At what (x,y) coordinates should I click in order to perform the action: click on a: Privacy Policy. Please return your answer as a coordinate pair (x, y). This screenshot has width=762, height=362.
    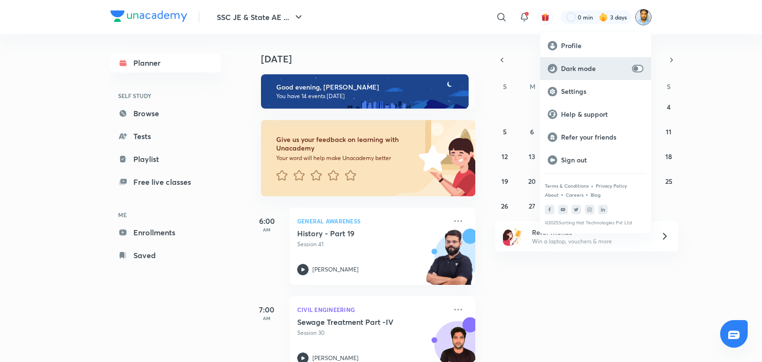
    Looking at the image, I should click on (611, 186).